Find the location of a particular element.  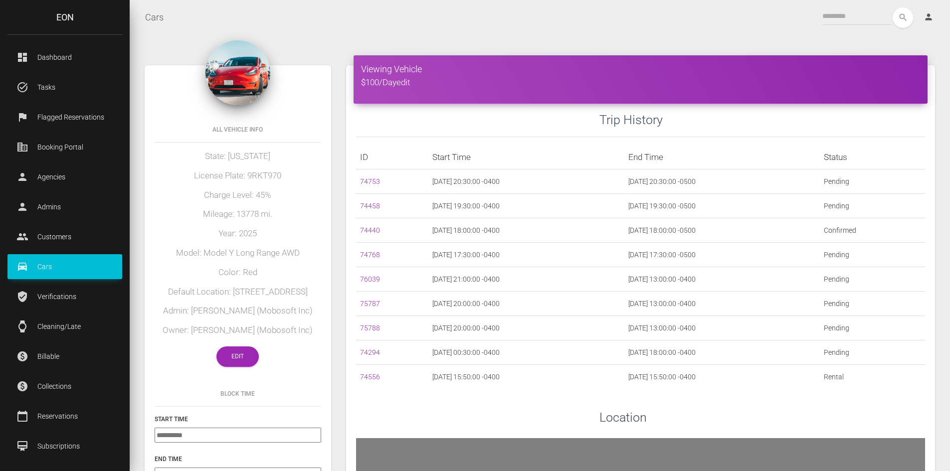

h3: Location is located at coordinates (762, 417).